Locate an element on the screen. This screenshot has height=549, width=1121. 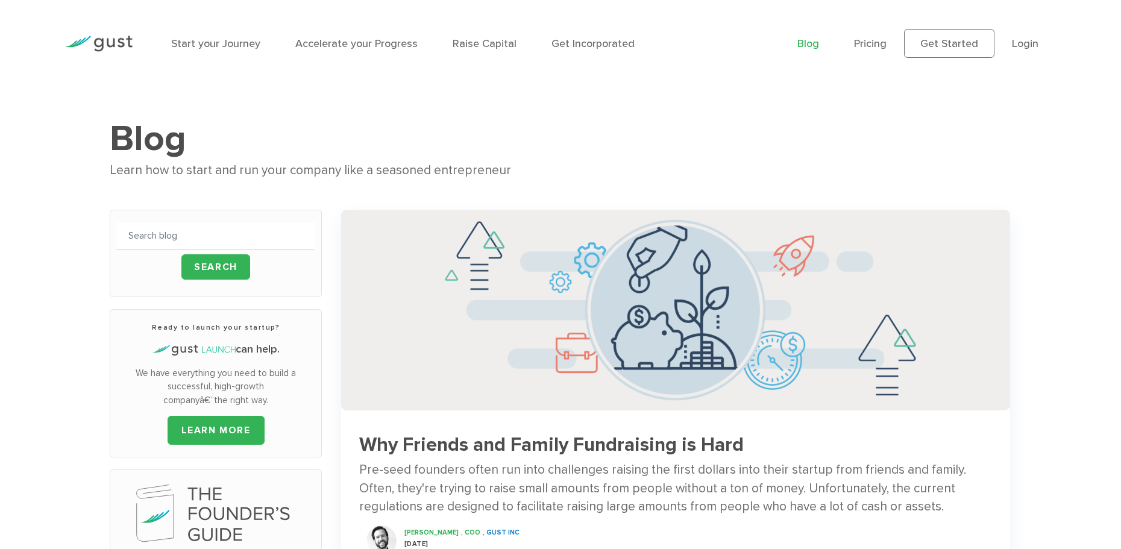
img: Successful Startup Founders Invest In Their Own Ventures 0742d64fd6a698c3cfa409e71c3cc4e5620a7e72... is located at coordinates (676, 310).